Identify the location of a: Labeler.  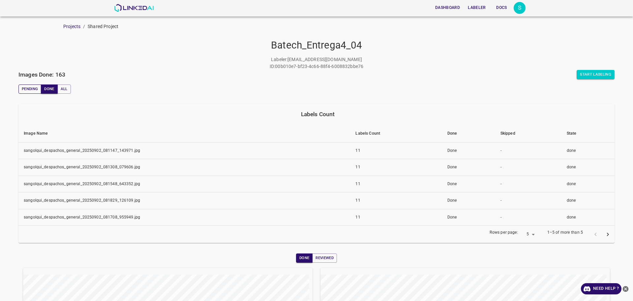
(476, 8).